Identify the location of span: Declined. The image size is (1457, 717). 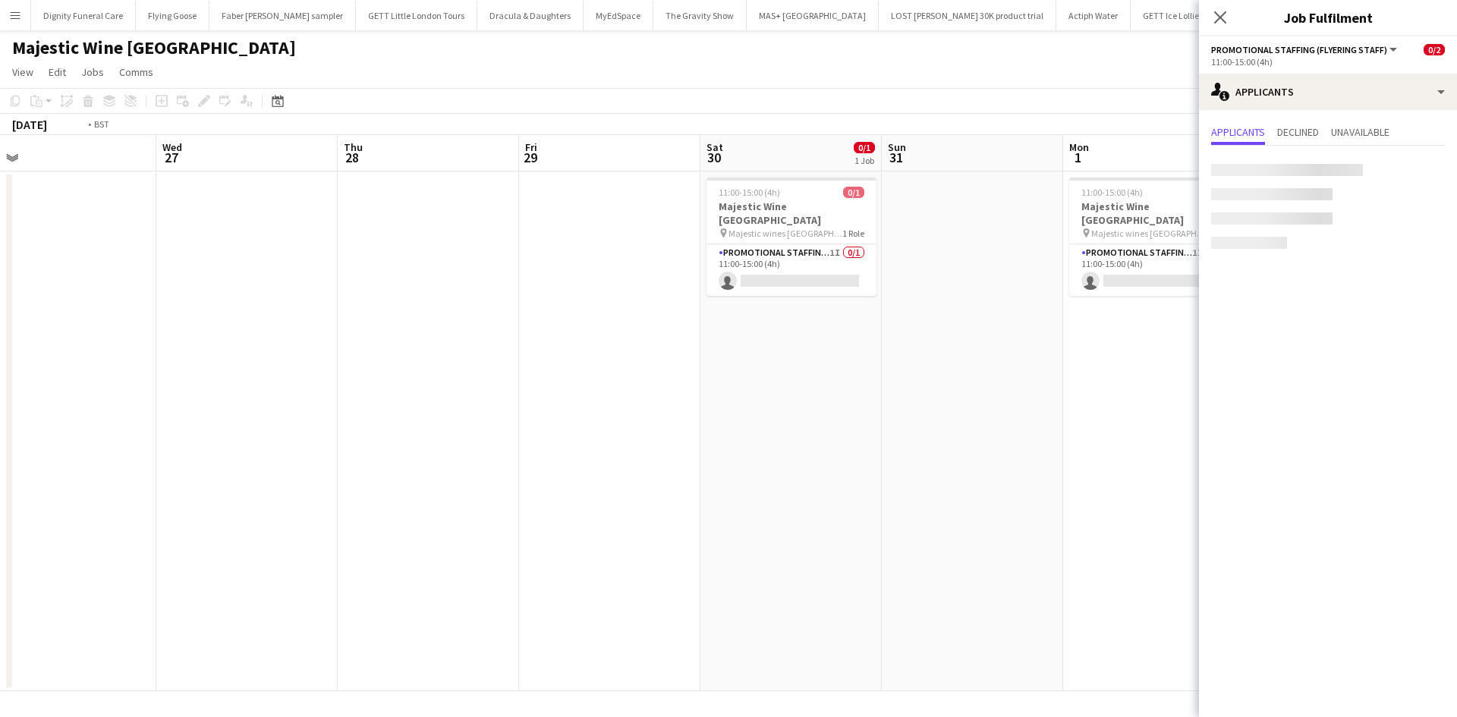
(1298, 132).